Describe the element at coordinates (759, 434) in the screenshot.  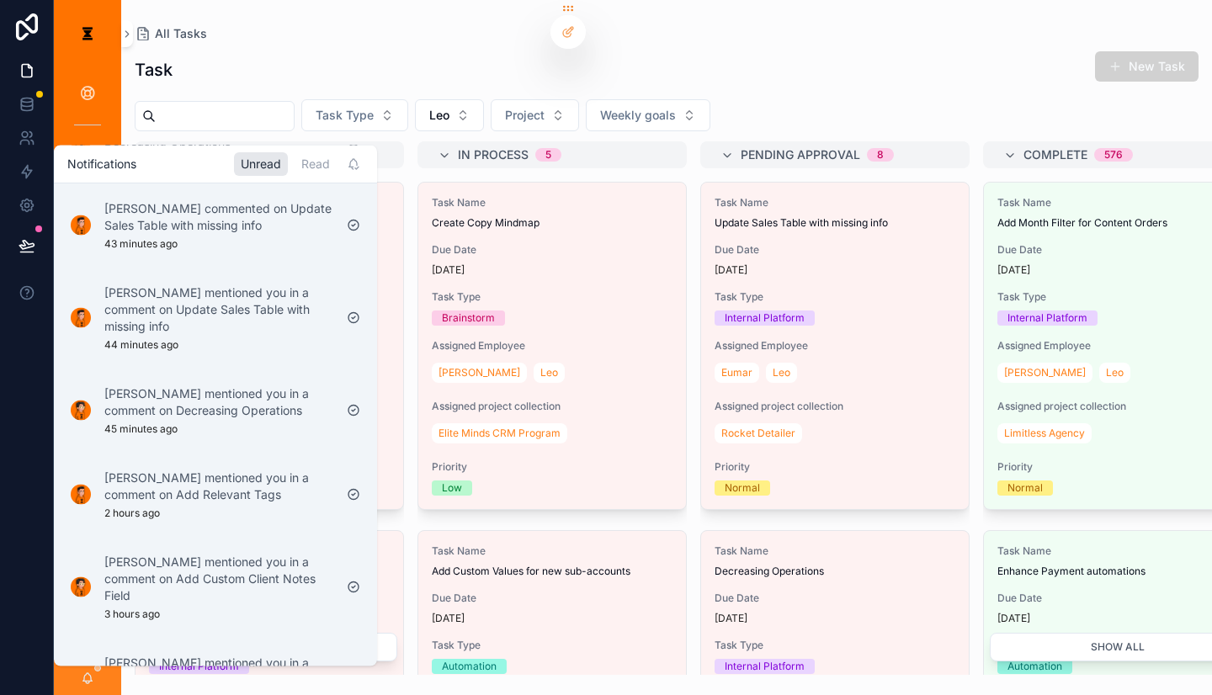
I see `span: Rocket Detailer` at that location.